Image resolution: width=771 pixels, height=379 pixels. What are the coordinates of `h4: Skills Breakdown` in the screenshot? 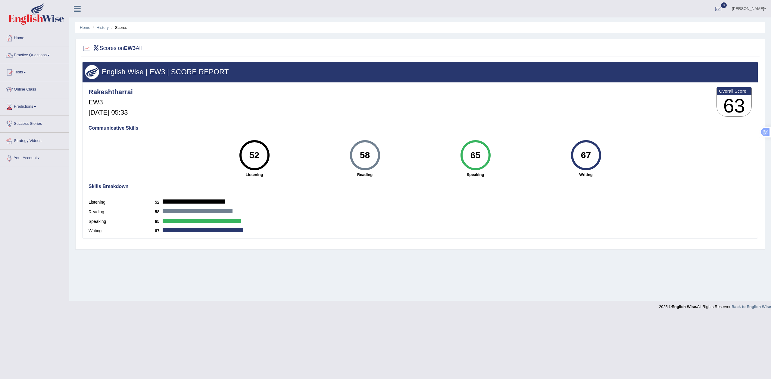 It's located at (420, 187).